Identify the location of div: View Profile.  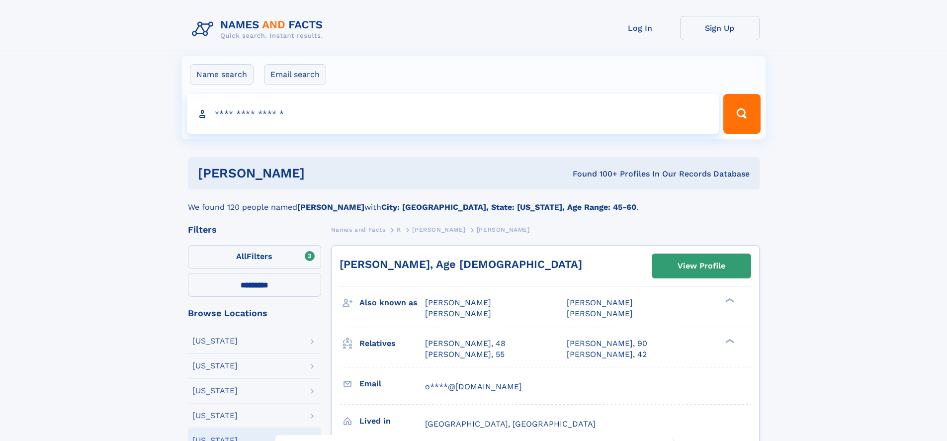
(702, 266).